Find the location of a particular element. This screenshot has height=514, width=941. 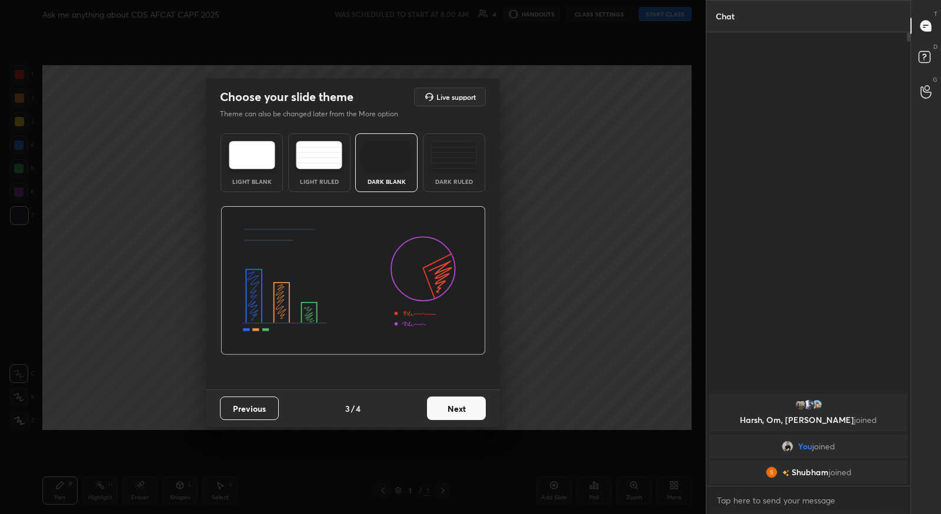

div: Dark Ruled is located at coordinates (454, 182).